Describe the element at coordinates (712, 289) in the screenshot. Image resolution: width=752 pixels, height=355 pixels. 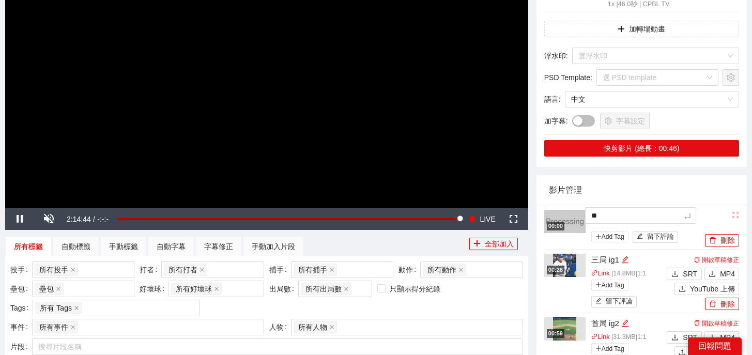
I see `span: YouTube 上傳` at that location.